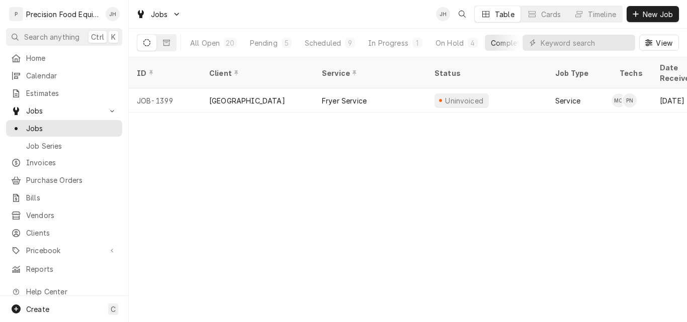  Describe the element at coordinates (287, 43) in the screenshot. I see `div: 5` at that location.